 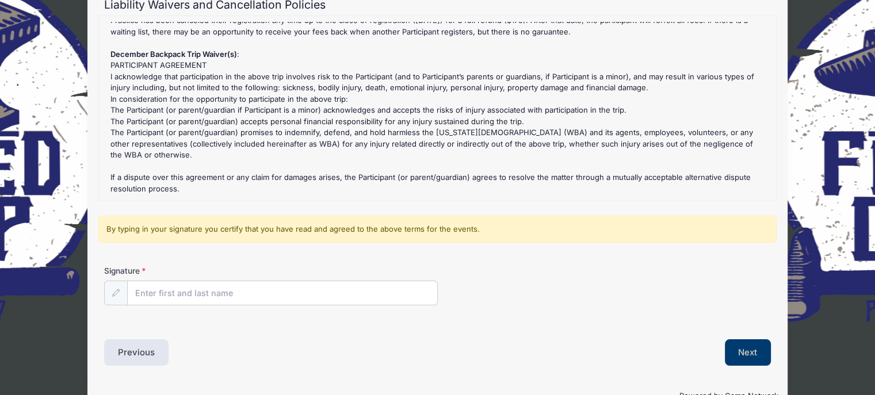 What do you see at coordinates (748, 353) in the screenshot?
I see `button: Next` at bounding box center [748, 353].